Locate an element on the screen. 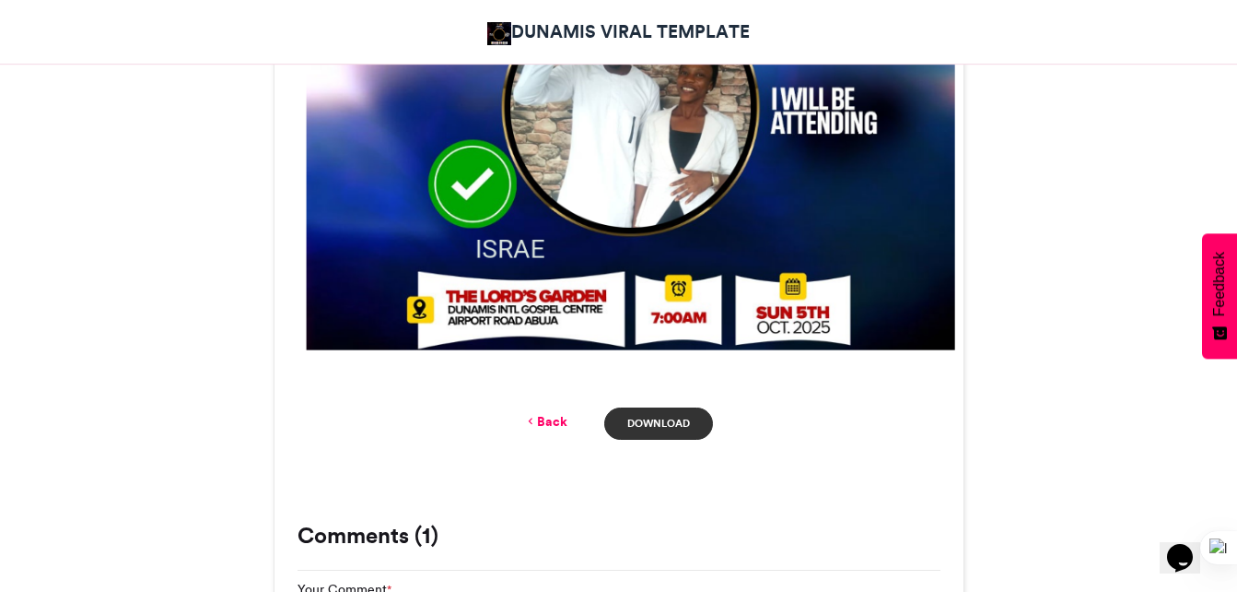 This screenshot has height=592, width=1237. button: Feedback - Show survey is located at coordinates (1220, 296).